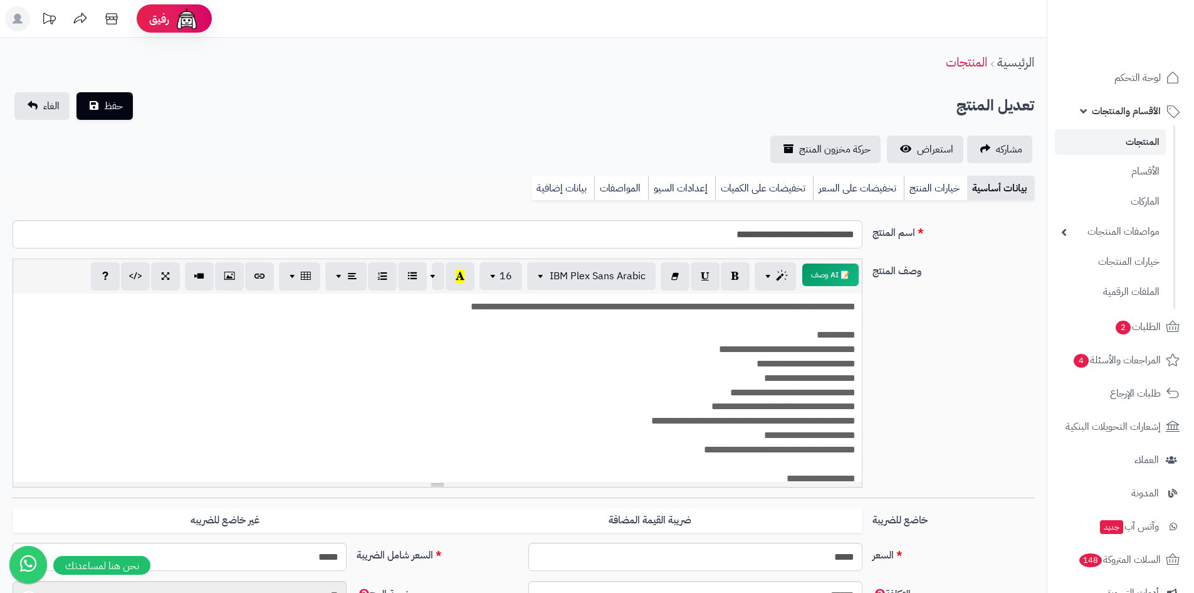  Describe the element at coordinates (764, 188) in the screenshot. I see `a: تخفيضات على الكميات` at that location.